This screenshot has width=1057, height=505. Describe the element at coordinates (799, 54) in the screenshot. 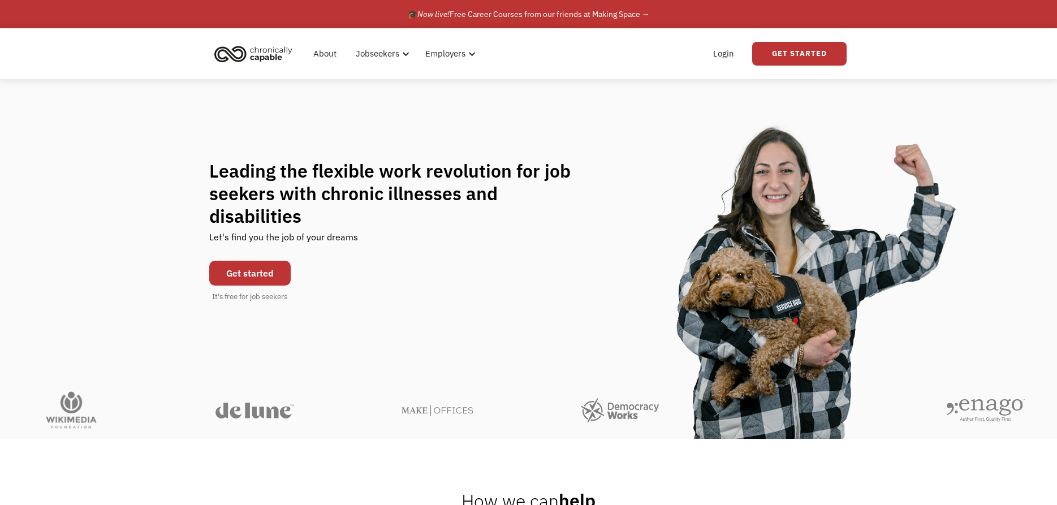

I see `a: Get Started` at that location.